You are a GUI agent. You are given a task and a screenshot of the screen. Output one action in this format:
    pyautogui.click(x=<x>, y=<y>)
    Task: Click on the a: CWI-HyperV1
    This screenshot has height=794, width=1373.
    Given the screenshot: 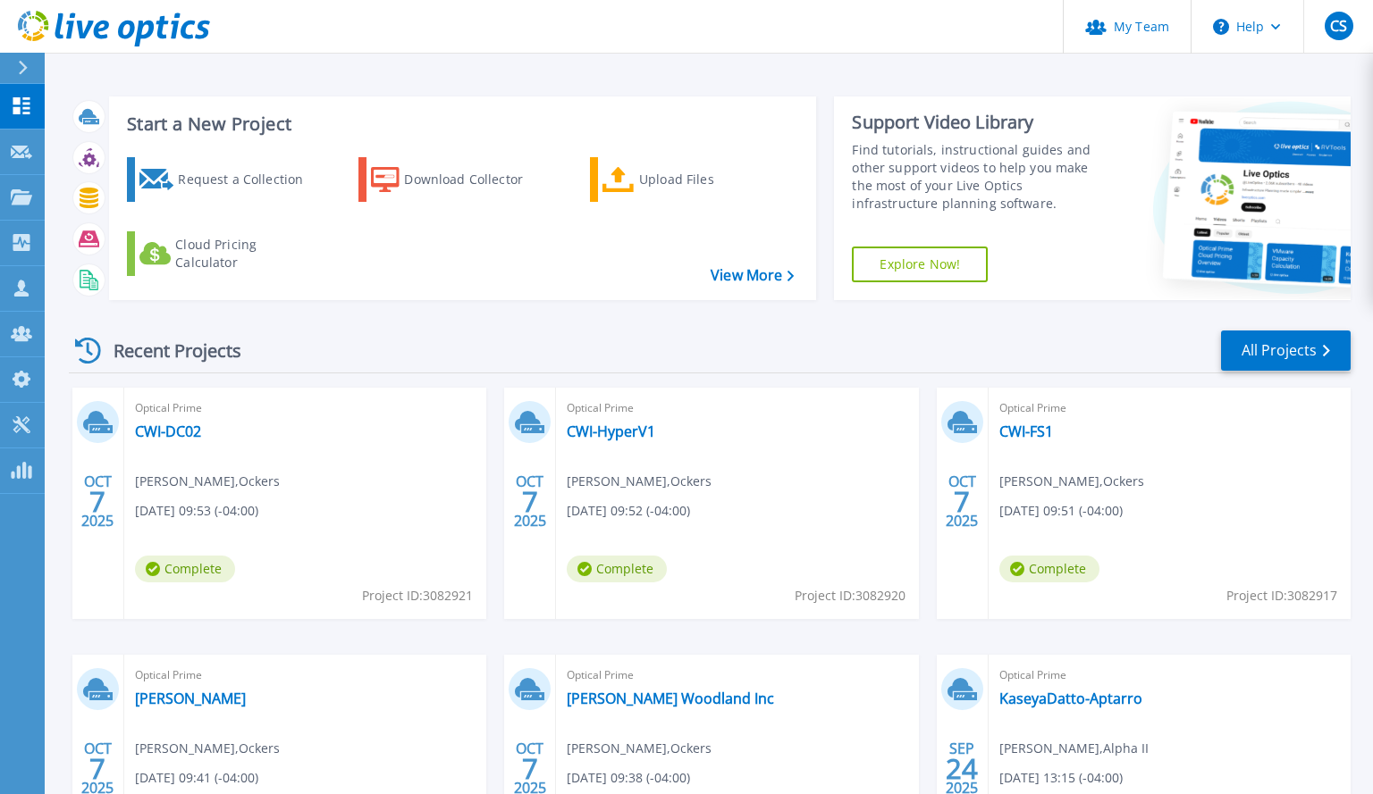 What is the action you would take?
    pyautogui.click(x=610, y=432)
    